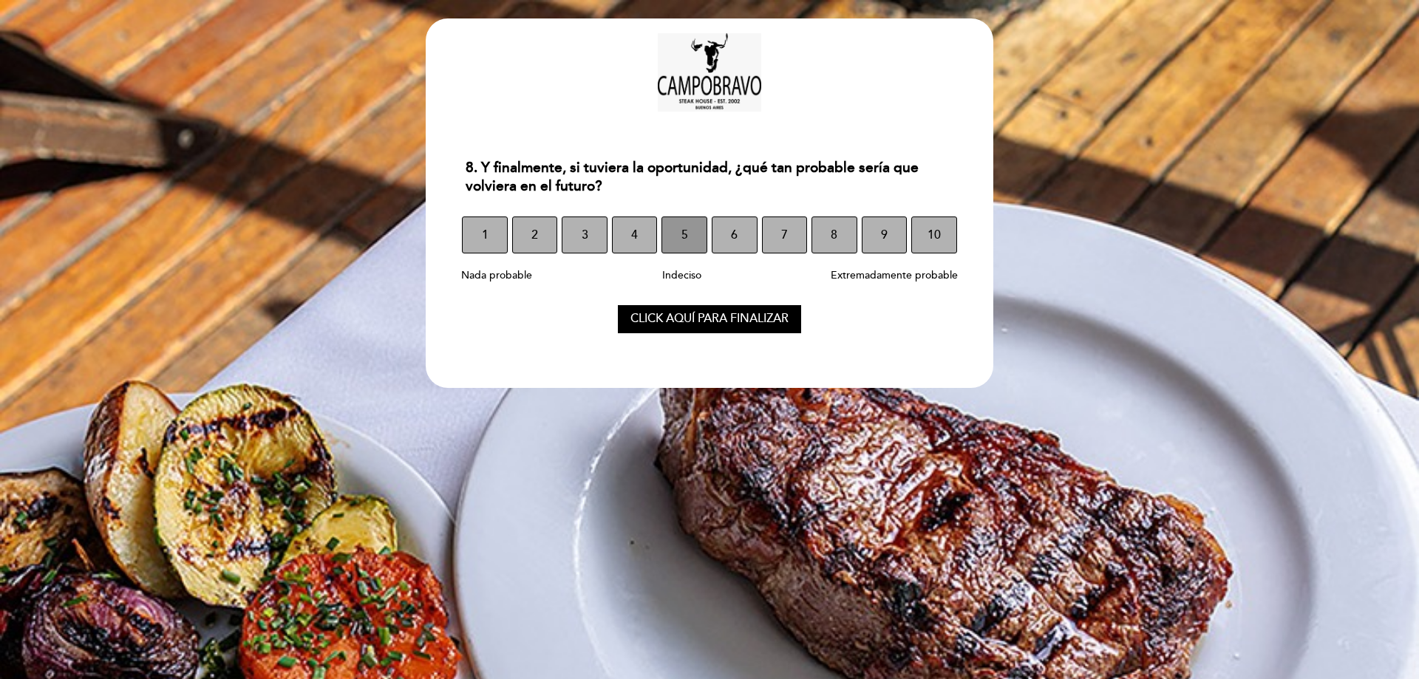 The width and height of the screenshot is (1419, 679). What do you see at coordinates (485, 235) in the screenshot?
I see `button: 1` at bounding box center [485, 235].